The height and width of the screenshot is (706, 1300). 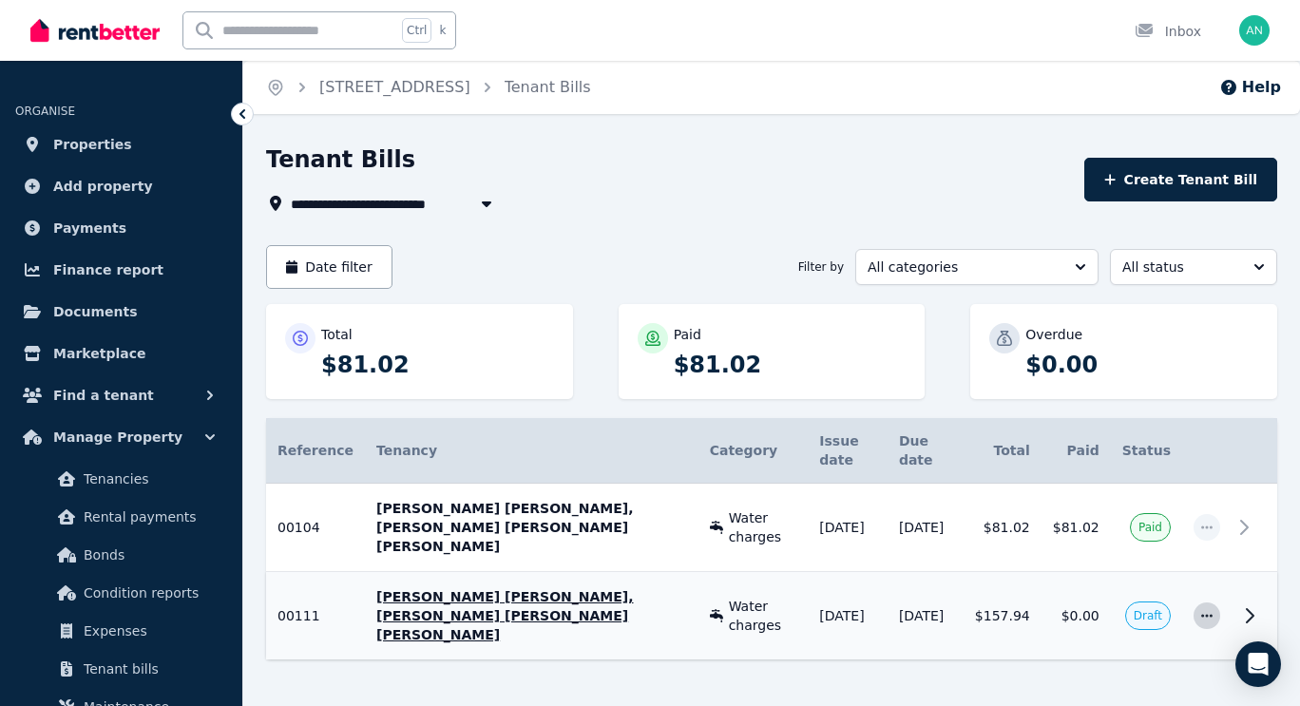 What do you see at coordinates (121, 517) in the screenshot?
I see `a: Rental payments` at bounding box center [121, 517].